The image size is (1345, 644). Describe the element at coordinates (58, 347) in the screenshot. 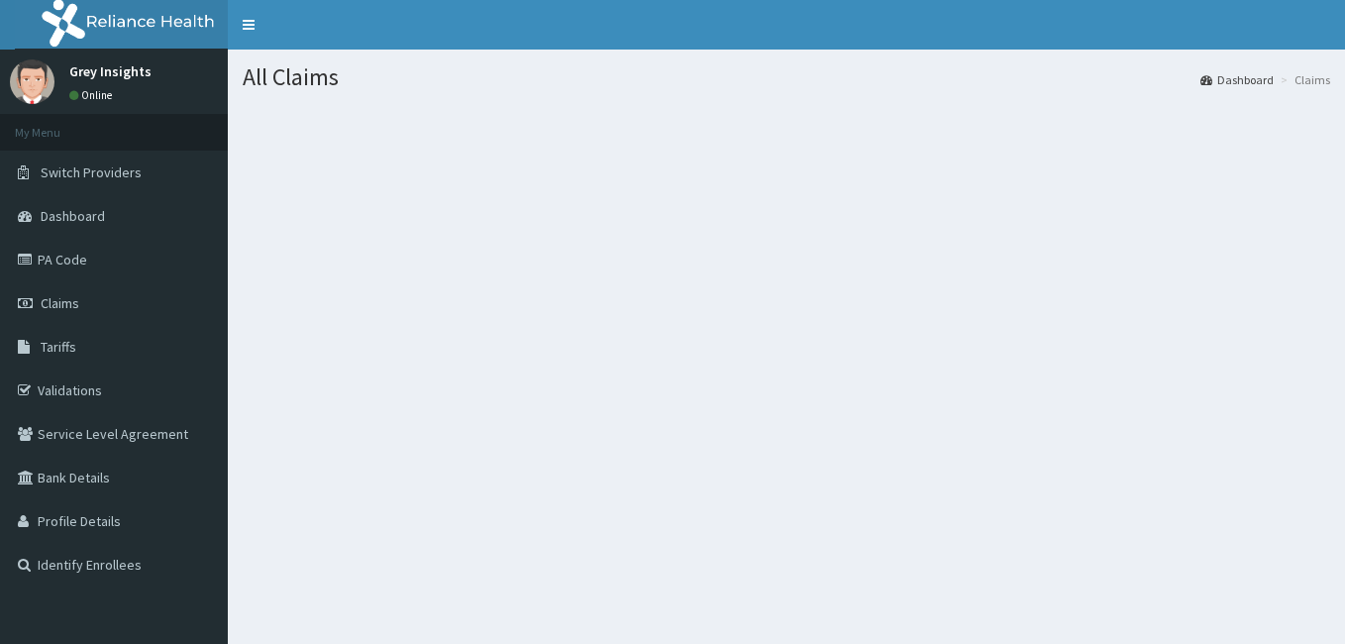

I see `span: Tariffs` at that location.